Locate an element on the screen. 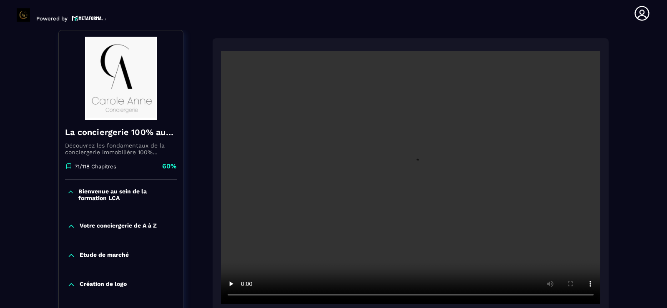  p: Création de logo is located at coordinates (103, 285).